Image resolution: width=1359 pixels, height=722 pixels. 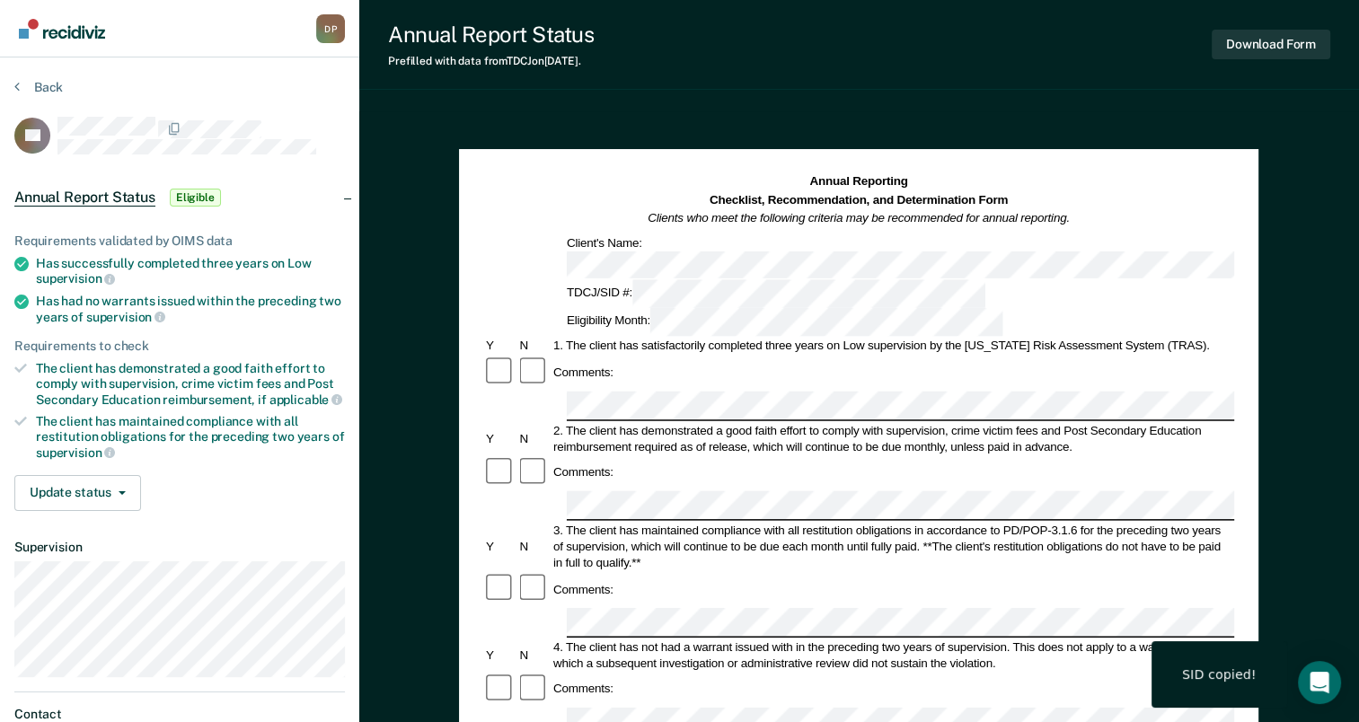 What do you see at coordinates (84, 198) in the screenshot?
I see `span: Annual Report Status` at bounding box center [84, 198].